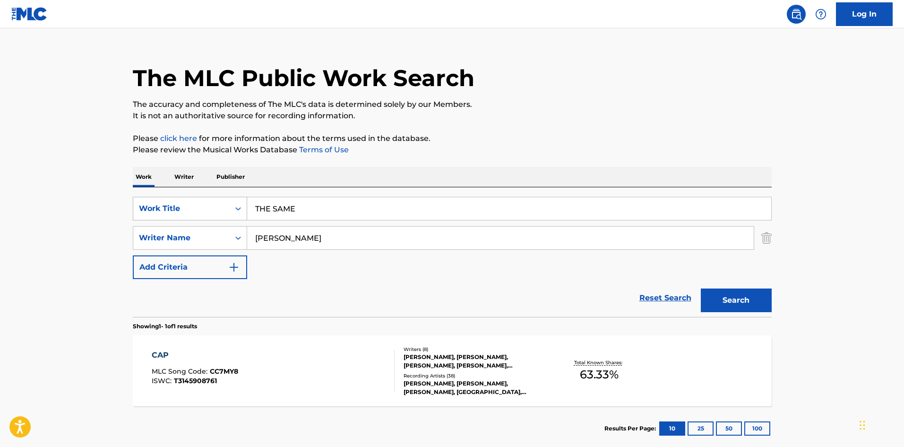 This screenshot has width=904, height=447. Describe the element at coordinates (184, 177) in the screenshot. I see `p: Writer` at that location.